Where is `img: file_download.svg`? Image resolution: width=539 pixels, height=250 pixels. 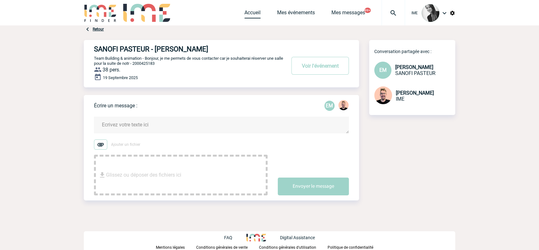
img: file_download.svg is located at coordinates (102, 175).